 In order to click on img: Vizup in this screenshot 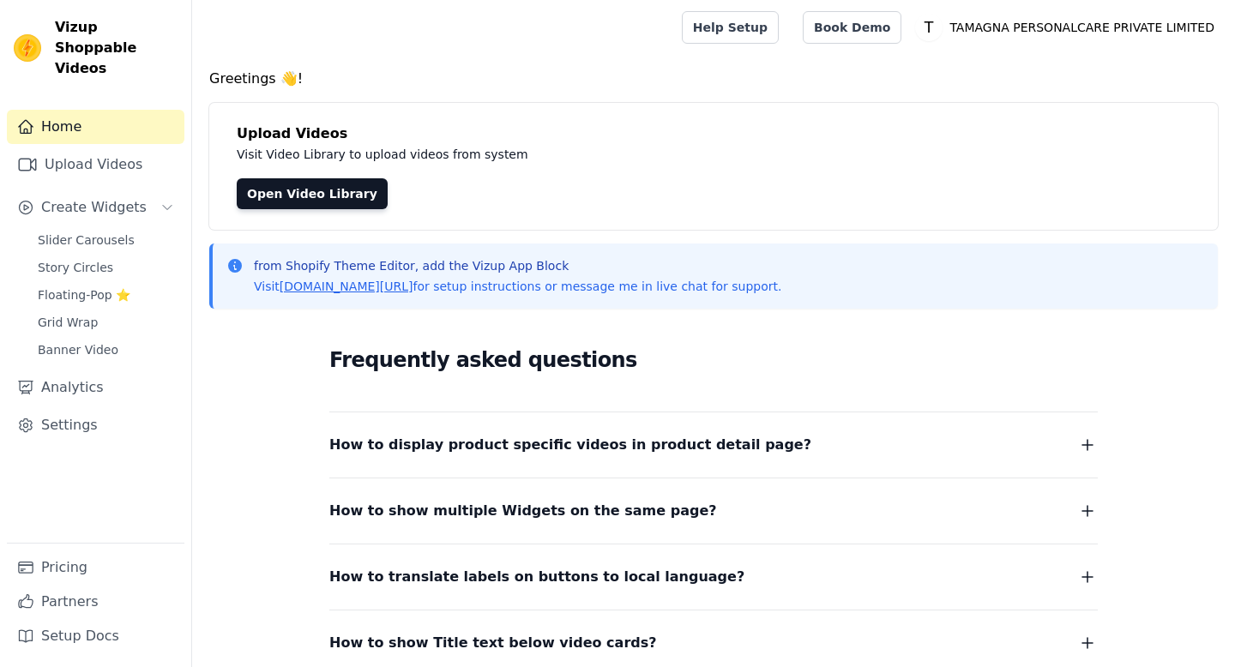, I will do `click(27, 48)`.